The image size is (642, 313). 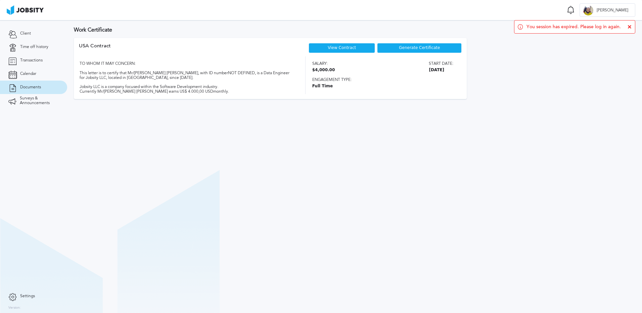 I want to click on span: Client, so click(x=26, y=34).